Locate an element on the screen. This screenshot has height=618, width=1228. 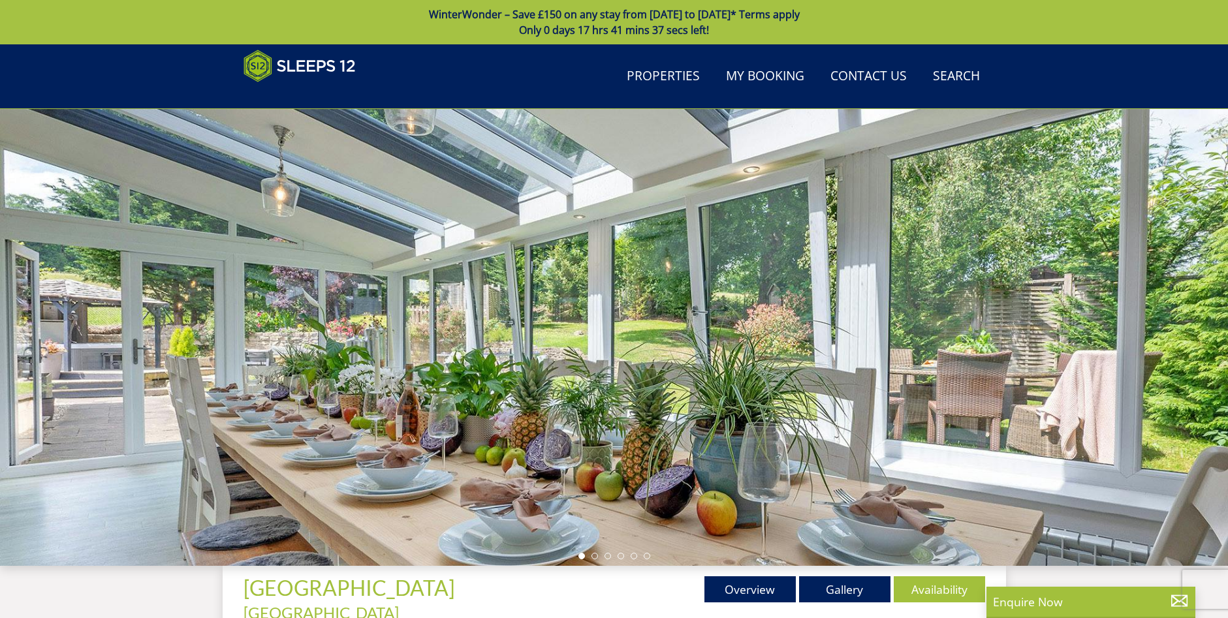
a: Overview is located at coordinates (750, 590).